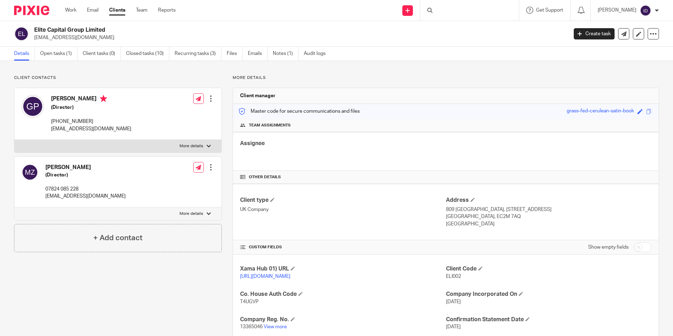  Describe the element at coordinates (548, 319) in the screenshot. I see `h4: Confirmation Statement Date` at that location.